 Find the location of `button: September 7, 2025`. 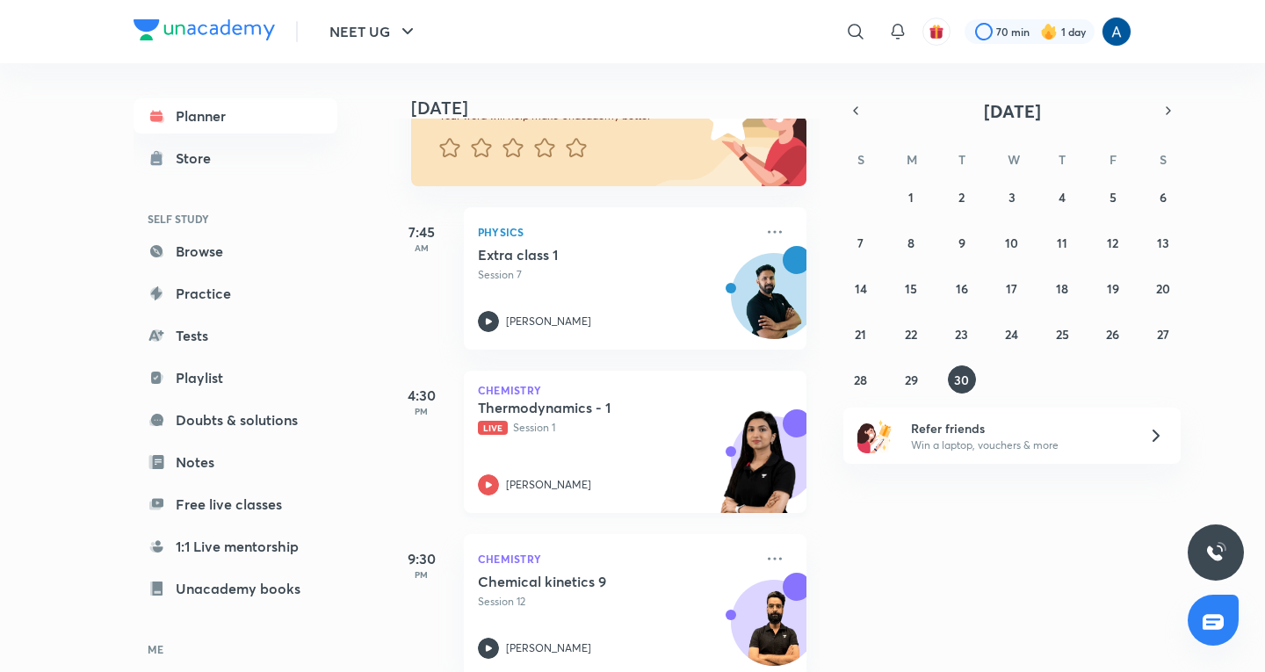

button: September 7, 2025 is located at coordinates (861, 243).